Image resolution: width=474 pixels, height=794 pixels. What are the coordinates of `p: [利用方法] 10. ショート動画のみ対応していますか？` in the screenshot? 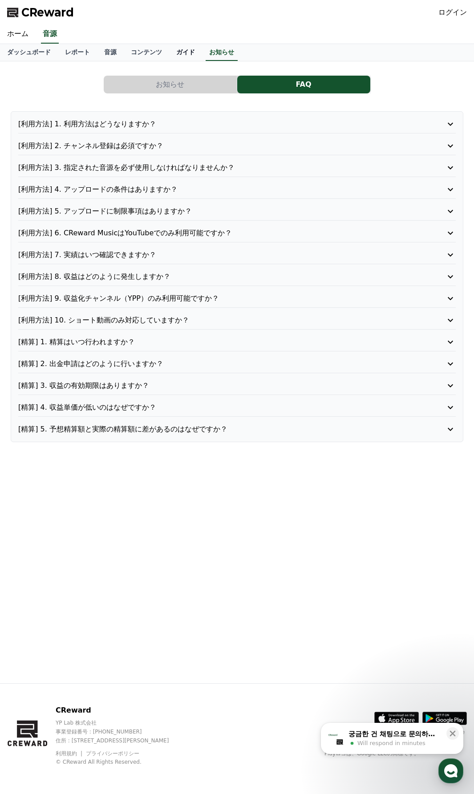 It's located at (219, 320).